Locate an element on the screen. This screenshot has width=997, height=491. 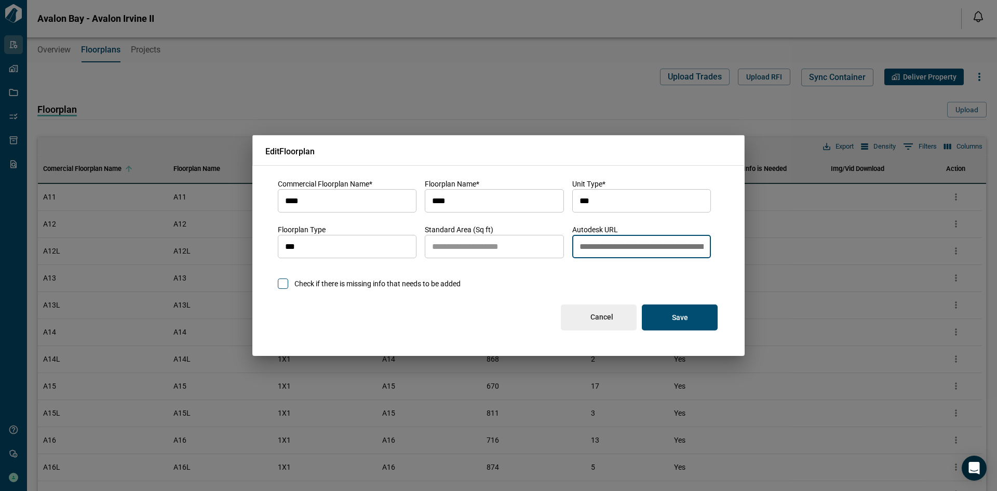
button: Cancel is located at coordinates (599, 317).